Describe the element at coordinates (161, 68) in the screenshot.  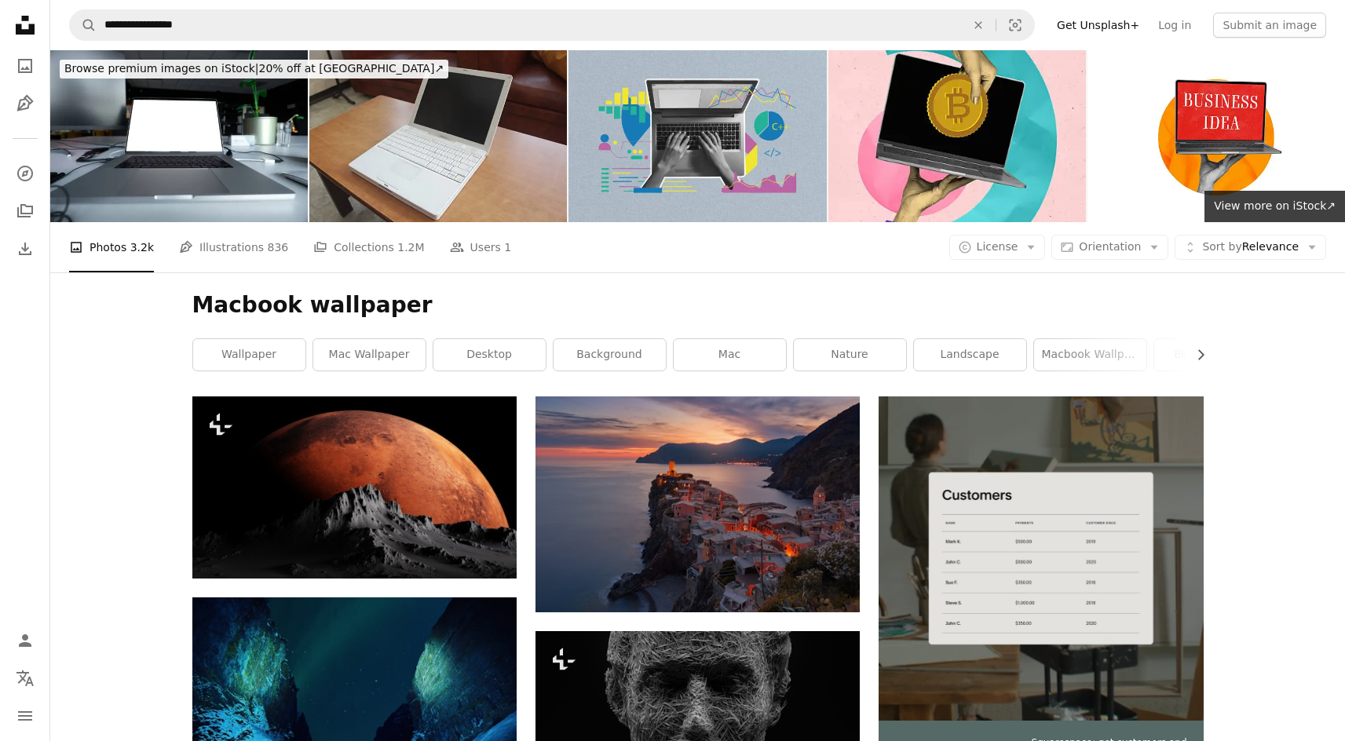
I see `span: Browse premium images on iStock |` at that location.